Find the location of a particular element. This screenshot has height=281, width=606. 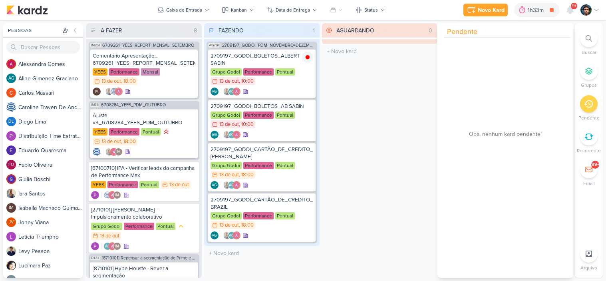

div: L u c i m a r a P a z is located at coordinates (51, 265).